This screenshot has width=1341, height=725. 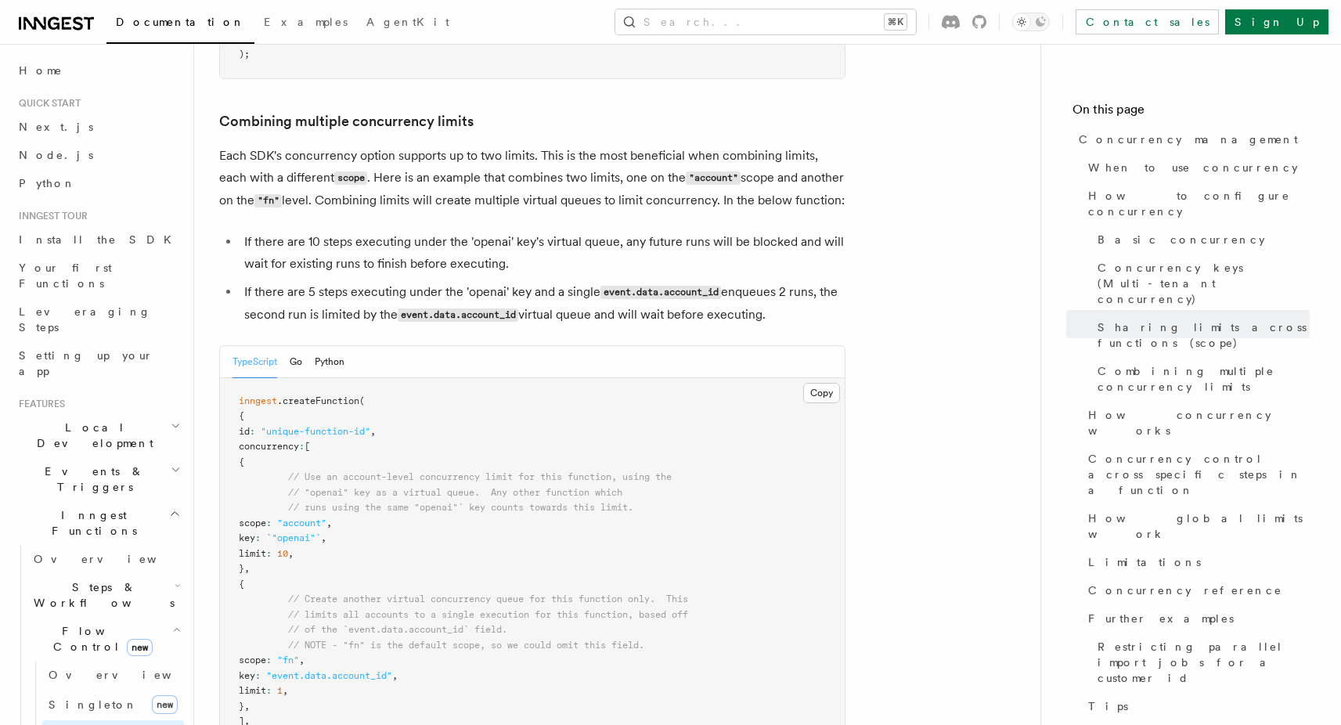 What do you see at coordinates (1199, 526) in the screenshot?
I see `span: How global limits work` at bounding box center [1199, 526].